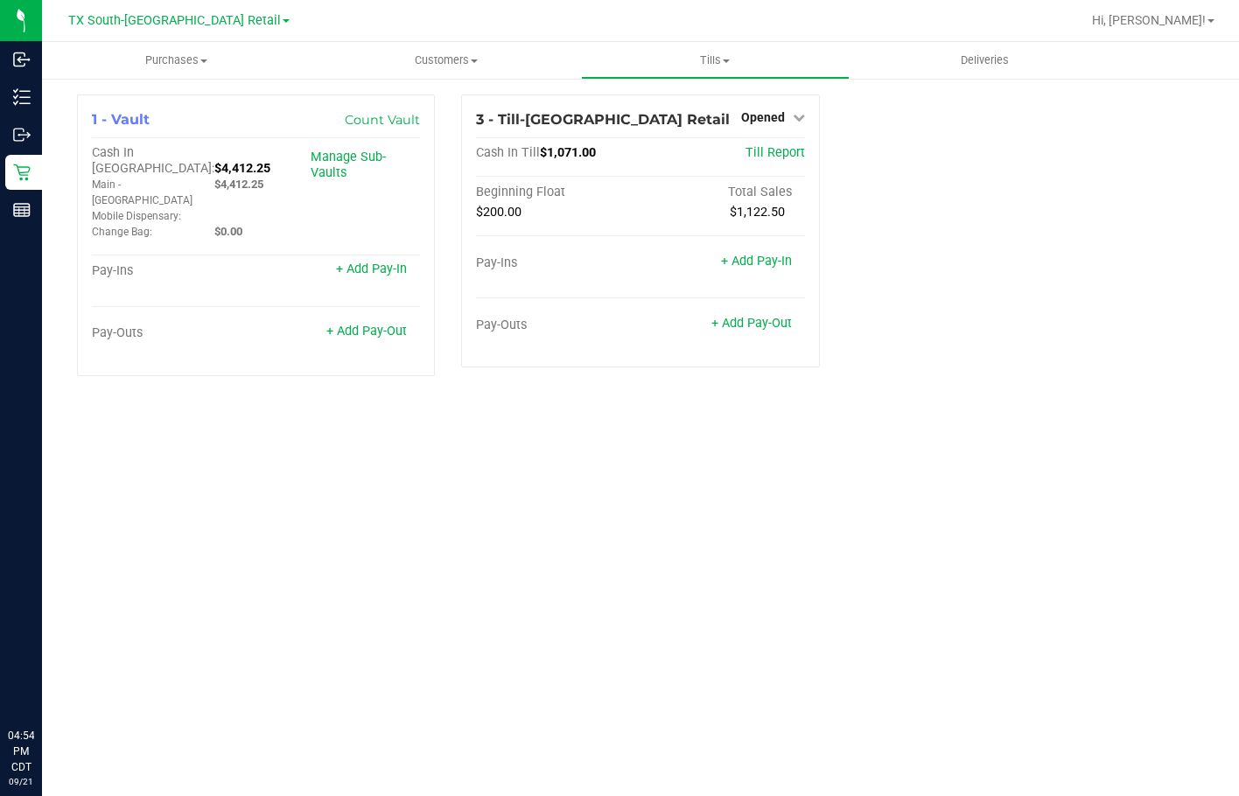  Describe the element at coordinates (757, 212) in the screenshot. I see `span: $1,122.50` at that location.